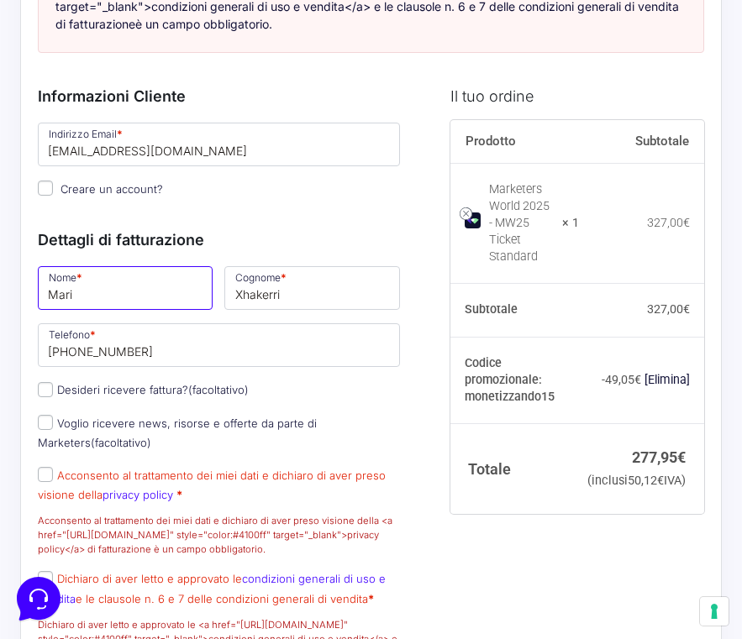  Describe the element at coordinates (714, 611) in the screenshot. I see `button: Le tue preferenze relative al consenso per le tecnologie di tracciamento` at that location.